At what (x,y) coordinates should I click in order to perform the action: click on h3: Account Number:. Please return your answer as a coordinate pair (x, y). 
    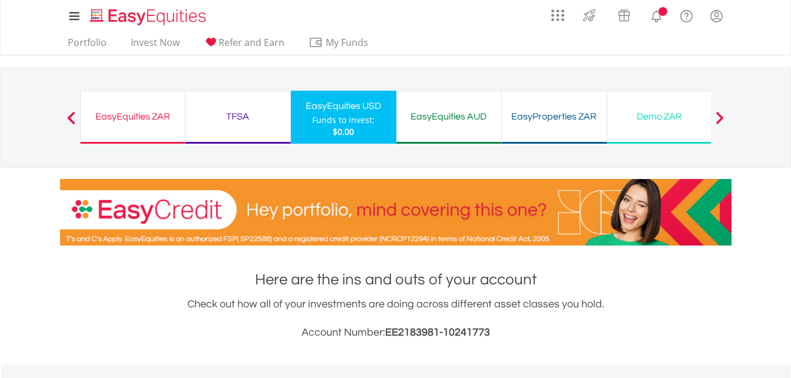
    Looking at the image, I should click on (396, 333).